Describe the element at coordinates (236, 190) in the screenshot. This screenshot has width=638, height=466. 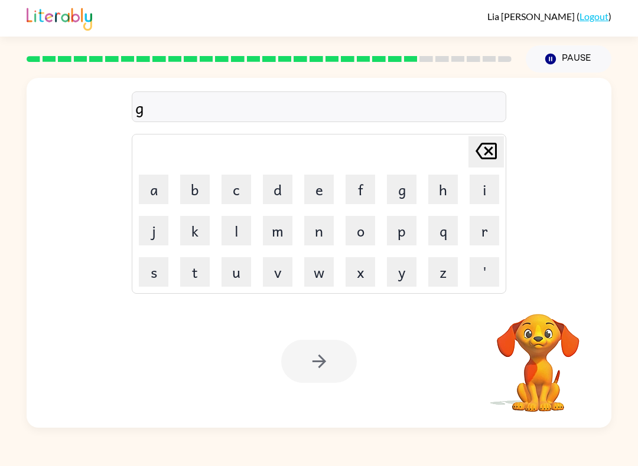
I see `button: c` at that location.